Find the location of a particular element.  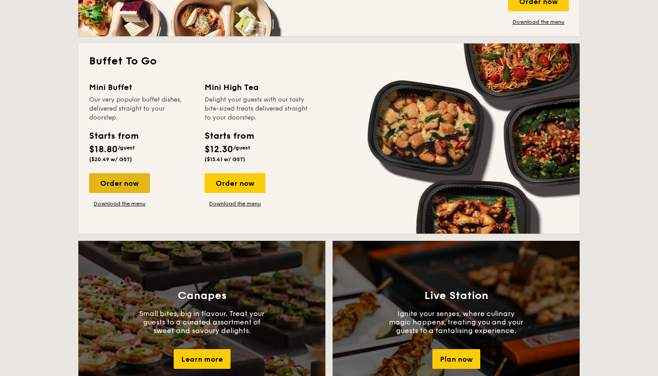

div: Our very popular buffet dishes, delivered straight to your doorstep. is located at coordinates (141, 109).